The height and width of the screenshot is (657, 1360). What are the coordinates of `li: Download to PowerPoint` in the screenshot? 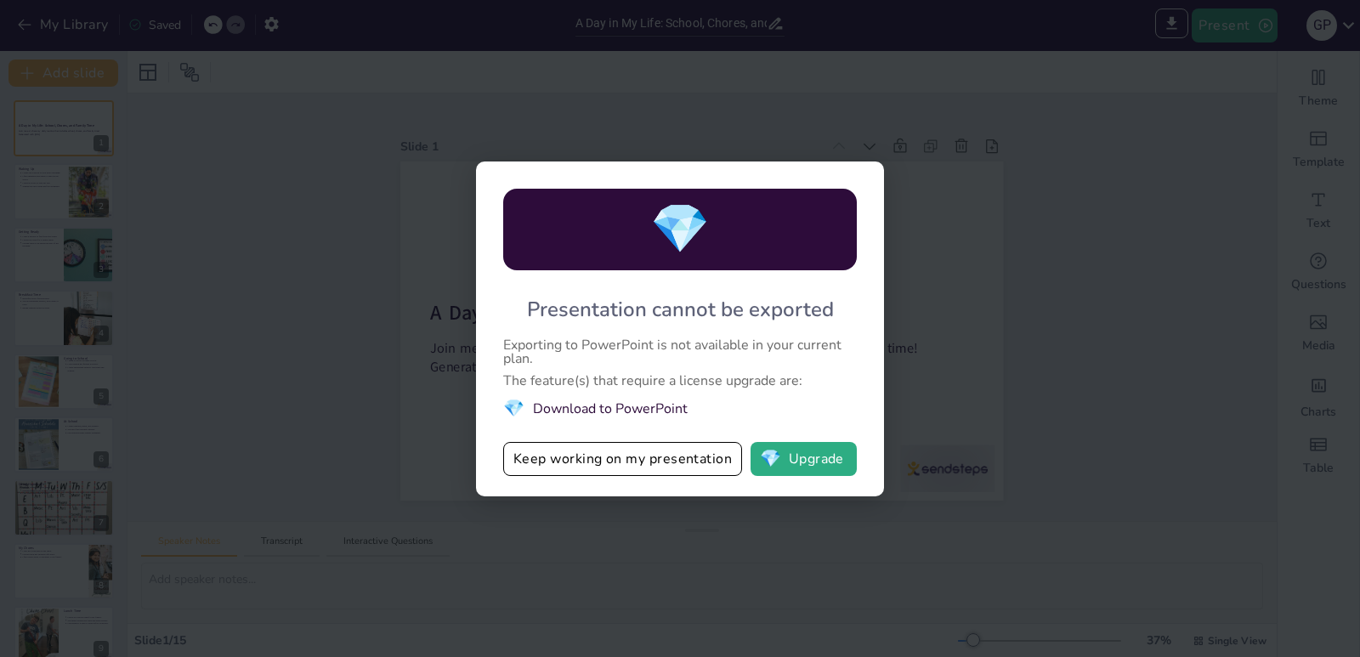 It's located at (680, 409).